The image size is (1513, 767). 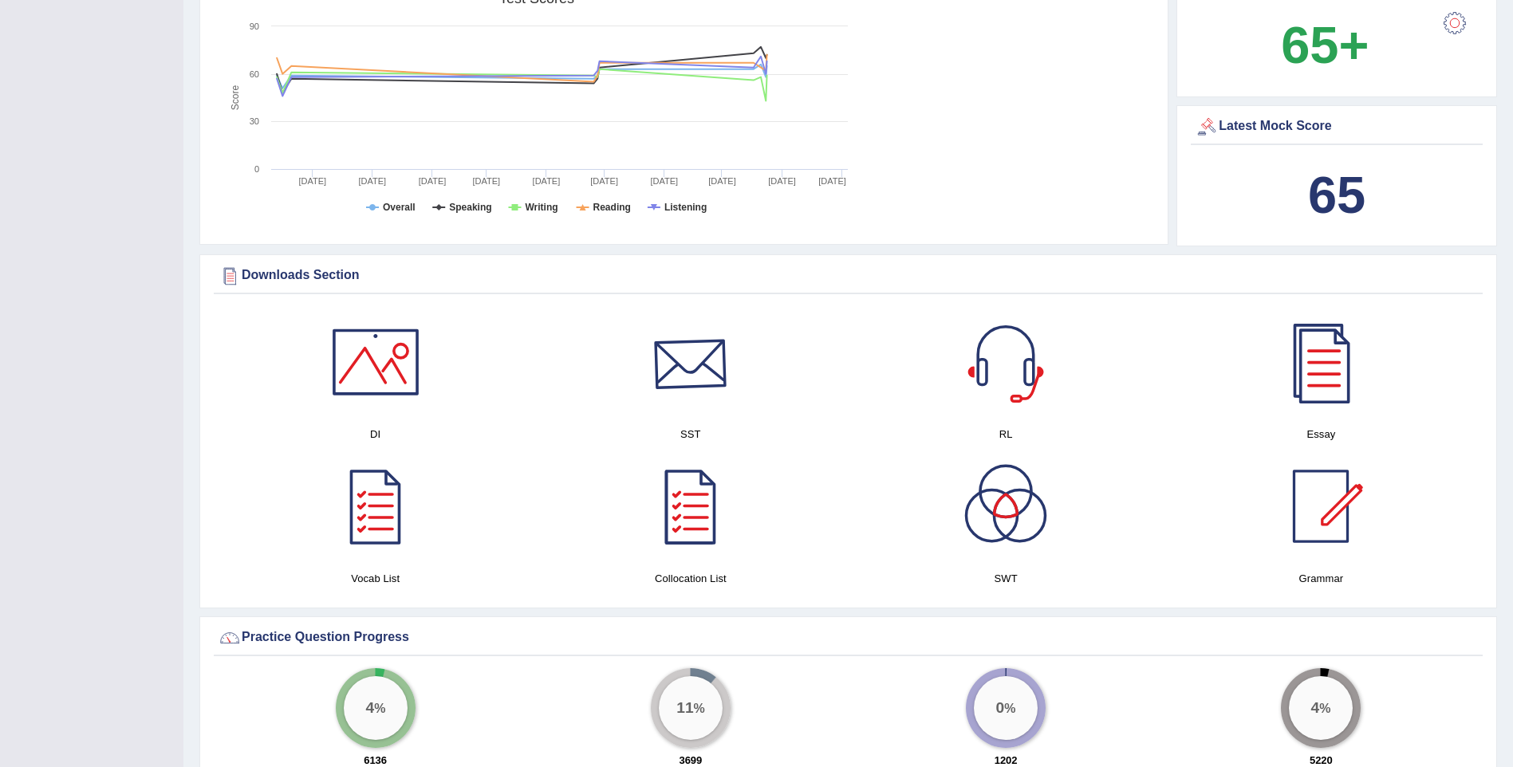 What do you see at coordinates (690, 434) in the screenshot?
I see `h4: SST` at bounding box center [690, 434].